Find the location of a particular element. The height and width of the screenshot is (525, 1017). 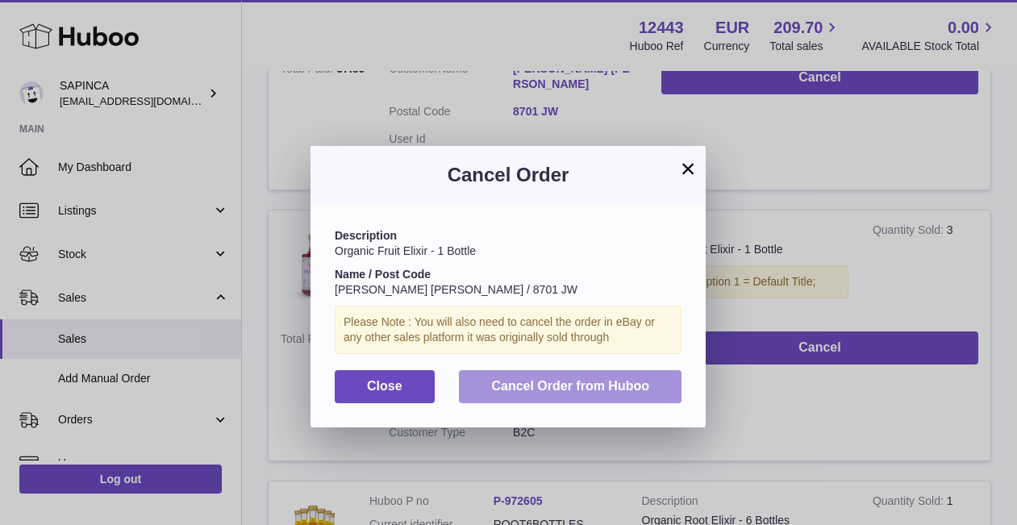

span: Close is located at coordinates (385, 386).